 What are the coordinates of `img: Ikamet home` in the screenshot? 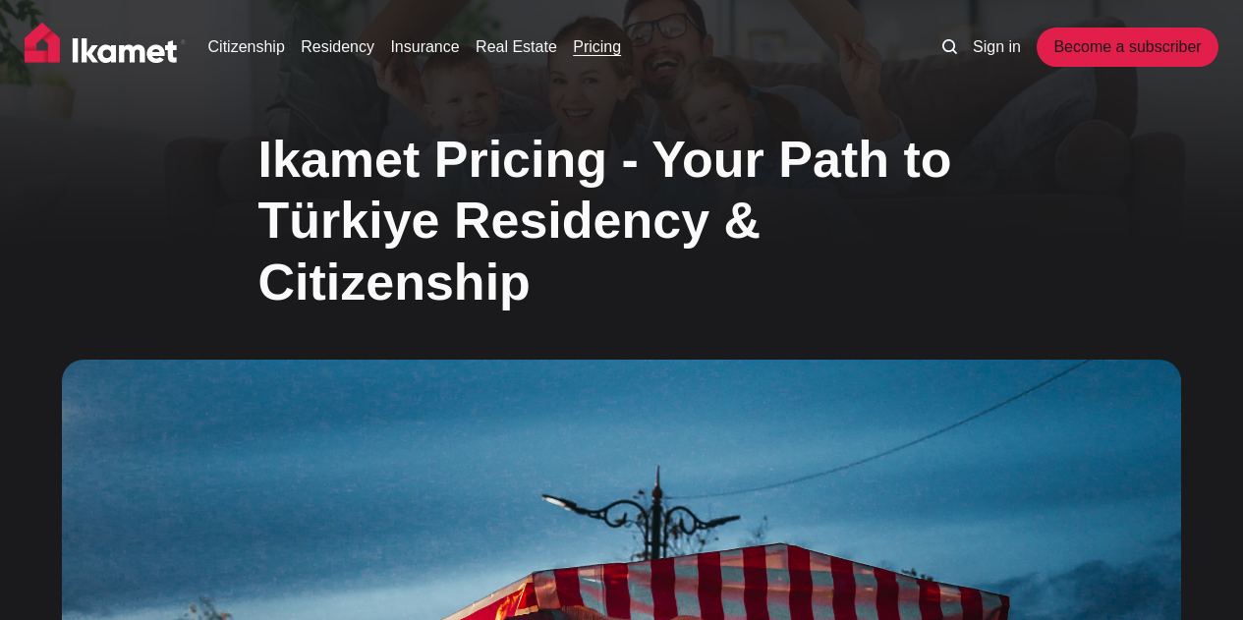 It's located at (105, 47).